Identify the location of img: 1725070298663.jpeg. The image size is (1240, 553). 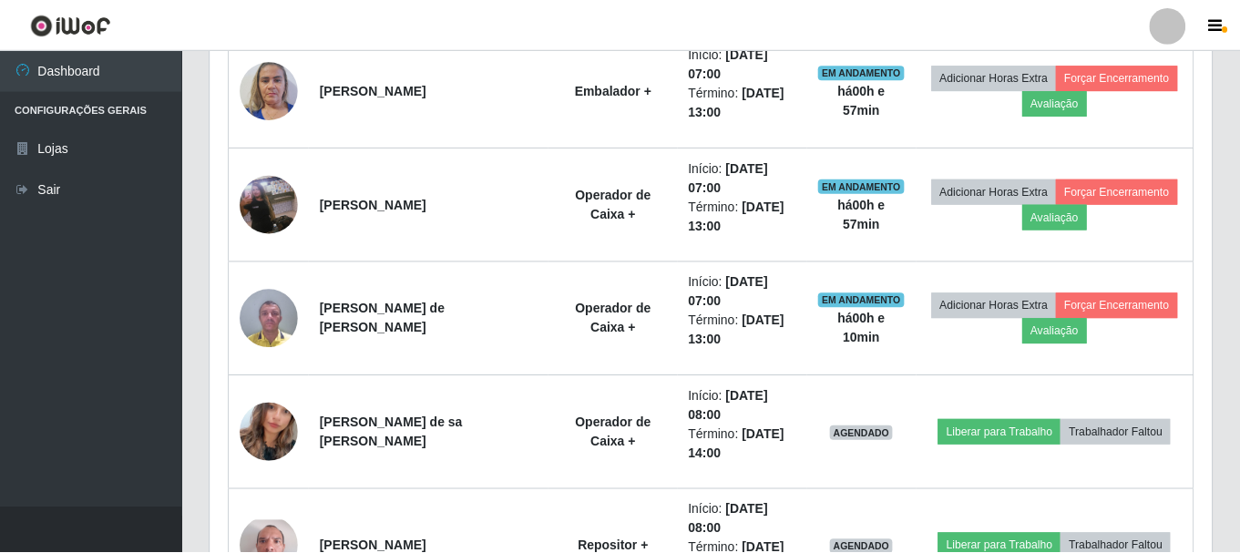
(270, 204).